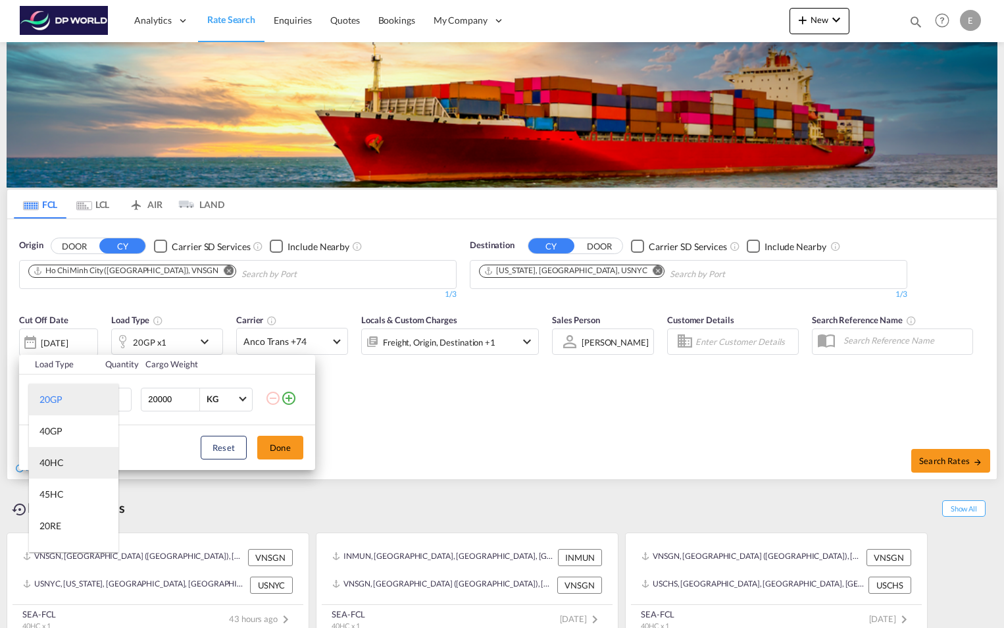 Image resolution: width=1004 pixels, height=628 pixels. Describe the element at coordinates (51, 494) in the screenshot. I see `div: 45HC` at that location.